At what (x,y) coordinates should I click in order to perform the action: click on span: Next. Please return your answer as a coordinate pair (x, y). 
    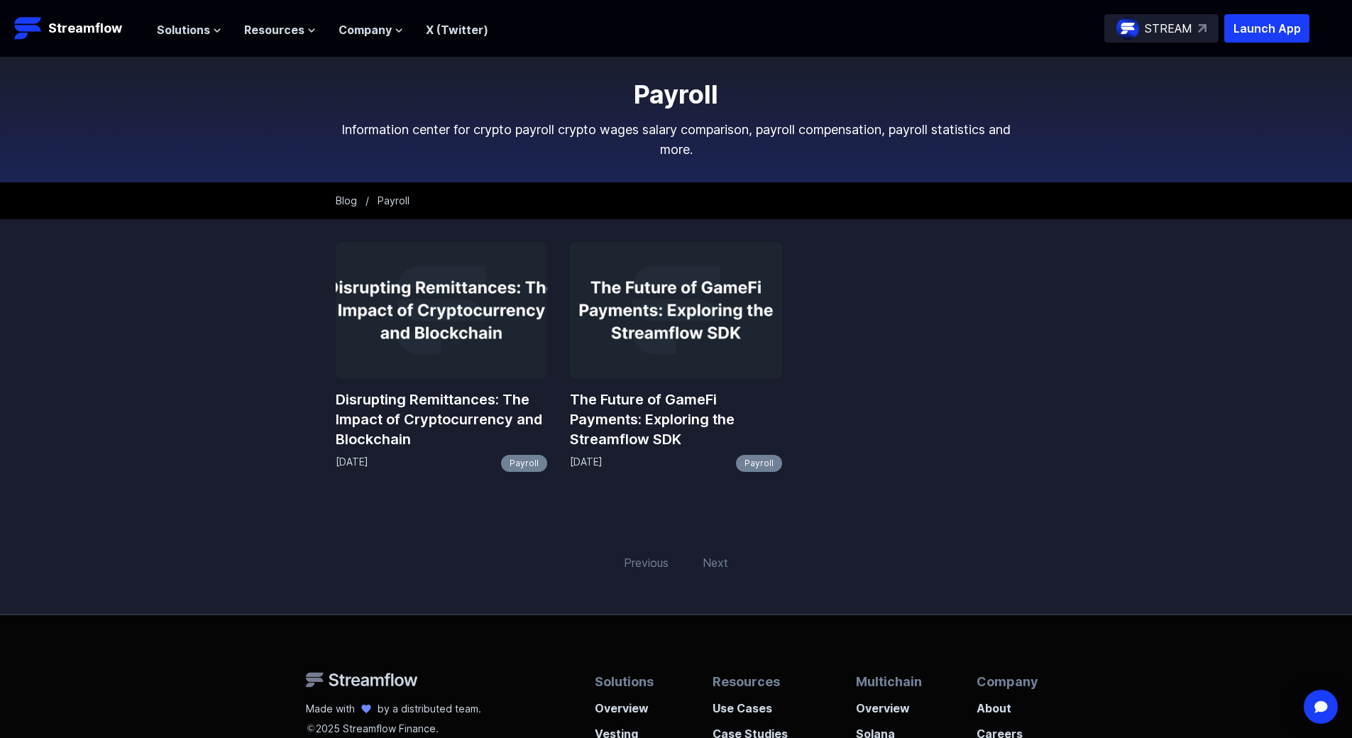
    Looking at the image, I should click on (715, 563).